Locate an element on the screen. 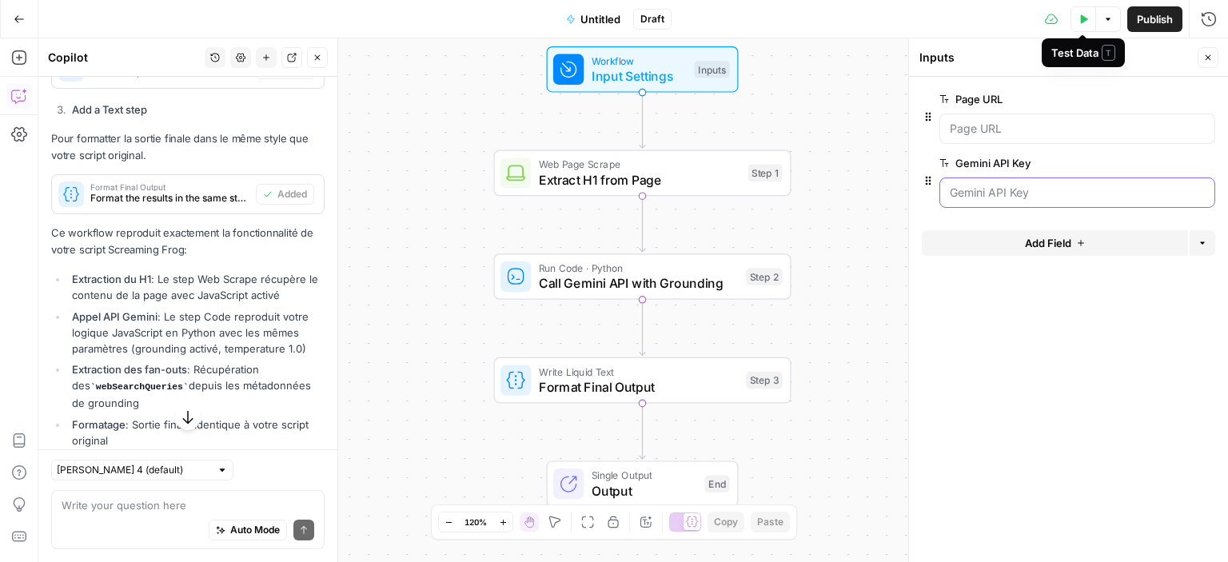 Image resolution: width=1228 pixels, height=562 pixels. input: Claude Sonnet 4 (default) is located at coordinates (133, 470).